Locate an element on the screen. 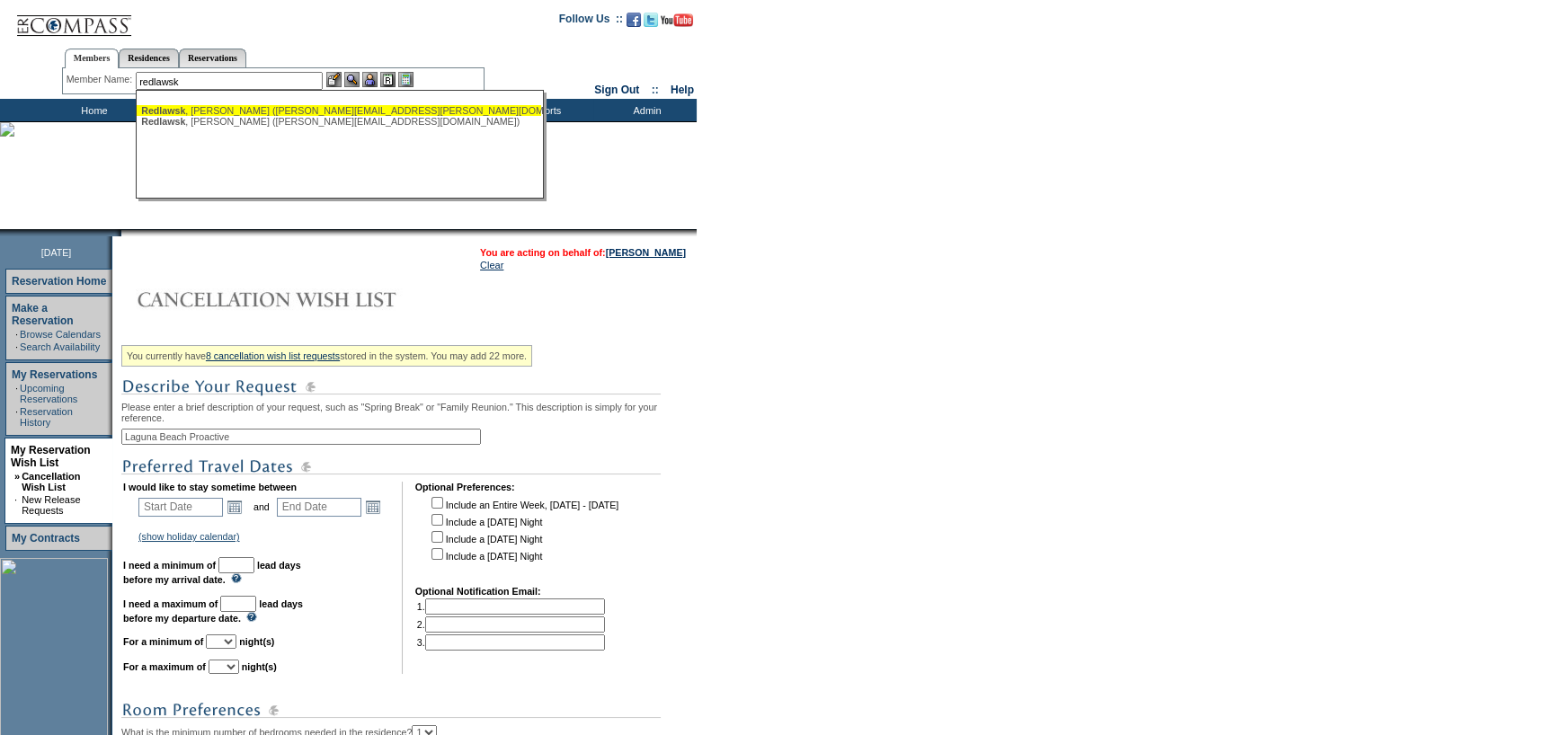 Image resolution: width=1556 pixels, height=735 pixels. td: and is located at coordinates (262, 507).